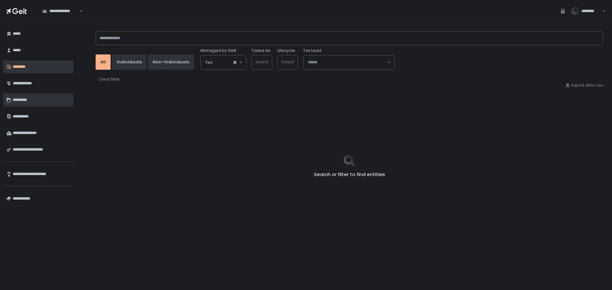 The width and height of the screenshot is (612, 290). I want to click on div: Individuals, so click(129, 62).